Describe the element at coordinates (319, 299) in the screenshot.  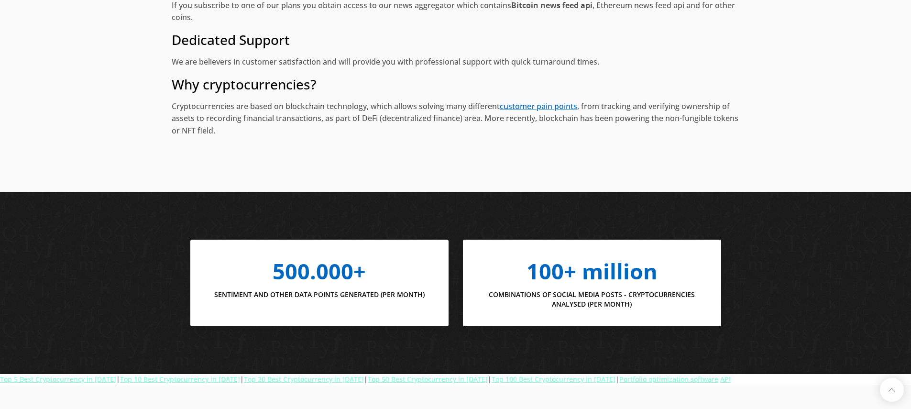
I see `h4: Sentiment and other data points generated (per month)` at that location.